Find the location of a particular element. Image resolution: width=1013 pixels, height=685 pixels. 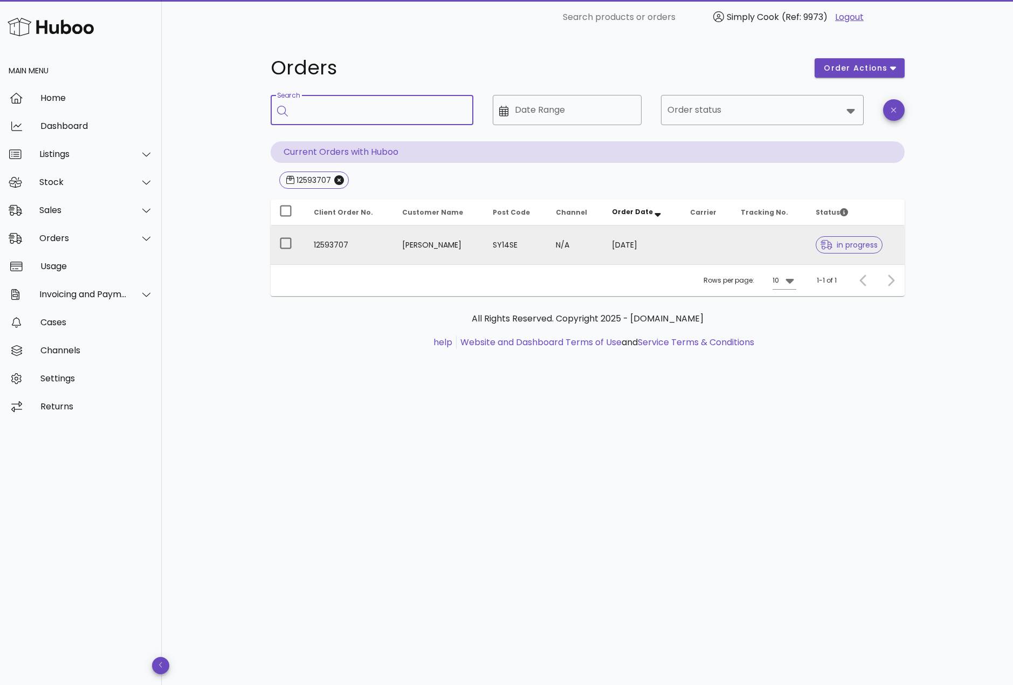

div: Orders is located at coordinates (83, 238).